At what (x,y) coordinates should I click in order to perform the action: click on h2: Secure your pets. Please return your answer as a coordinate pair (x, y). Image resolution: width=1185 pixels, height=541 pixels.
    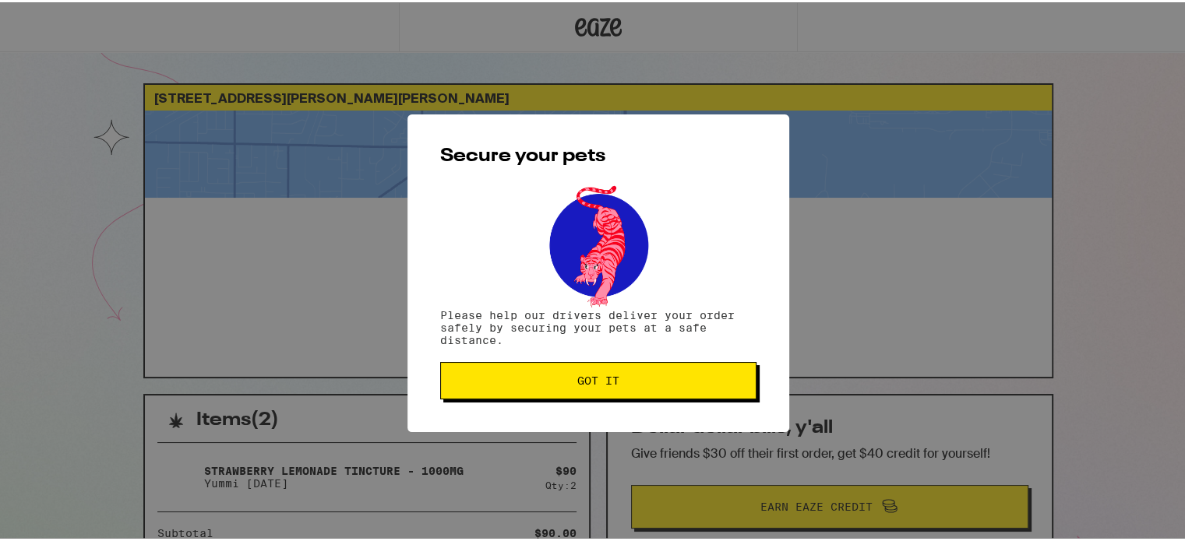
    Looking at the image, I should click on (598, 154).